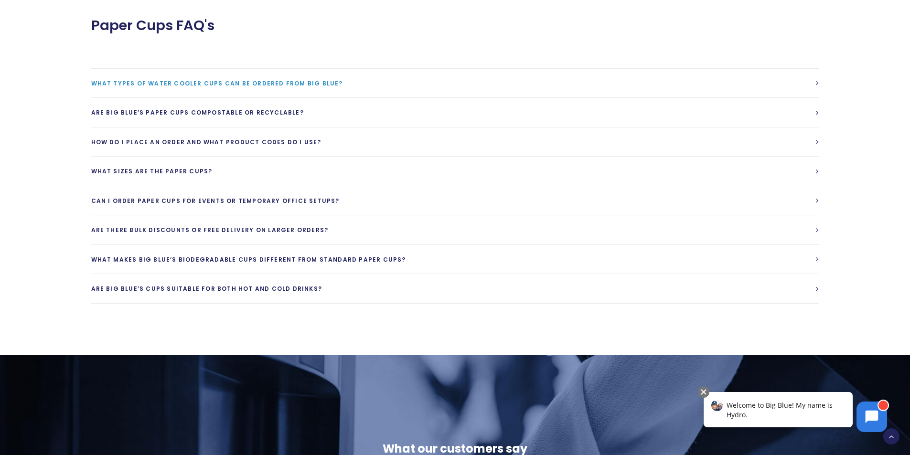  Describe the element at coordinates (455, 112) in the screenshot. I see `a: Are Big Blue’s paper cups compostable or recyclable?` at that location.